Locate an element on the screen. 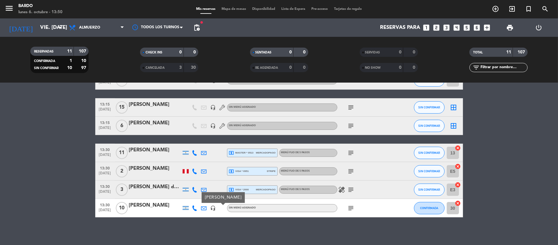  i: add_circle_outline is located at coordinates (496, 9).